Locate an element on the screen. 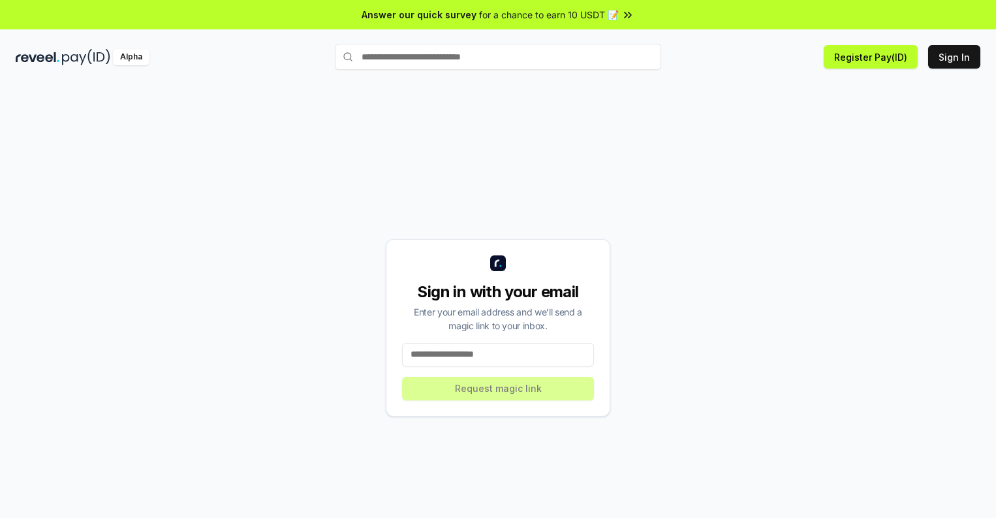 This screenshot has height=518, width=996. div: Enter your email address and we’ll send a magic link to your inbox. is located at coordinates (498, 319).